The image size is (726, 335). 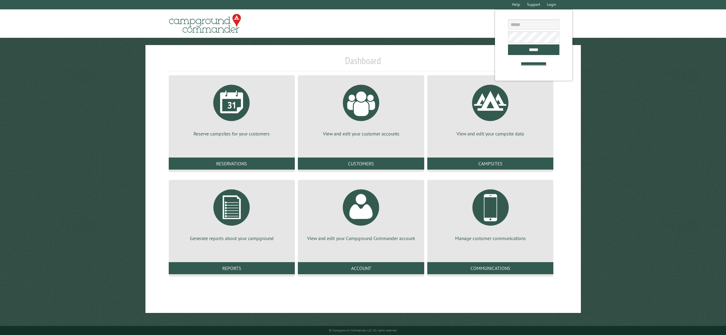 What do you see at coordinates (361, 213) in the screenshot?
I see `a: View and edit your Campground Commander account` at bounding box center [361, 213].